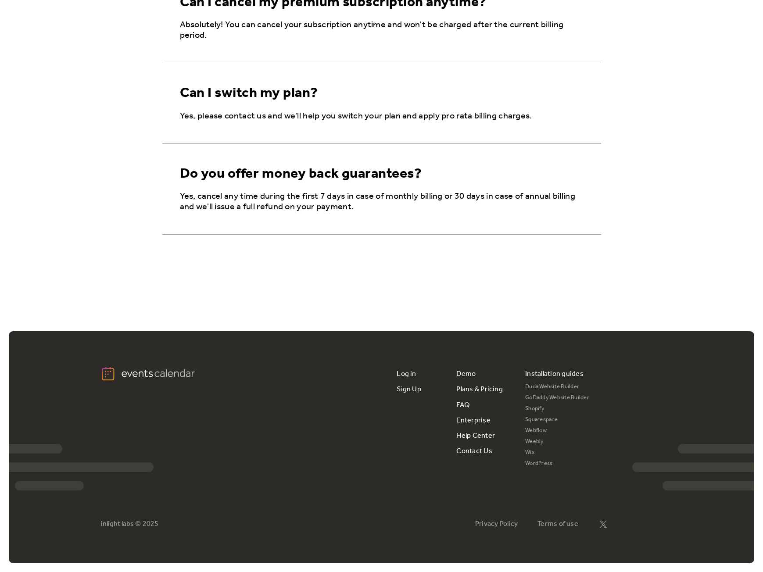 This screenshot has height=572, width=763. Describe the element at coordinates (558, 398) in the screenshot. I see `a: GoDaddy Website Builder` at that location.